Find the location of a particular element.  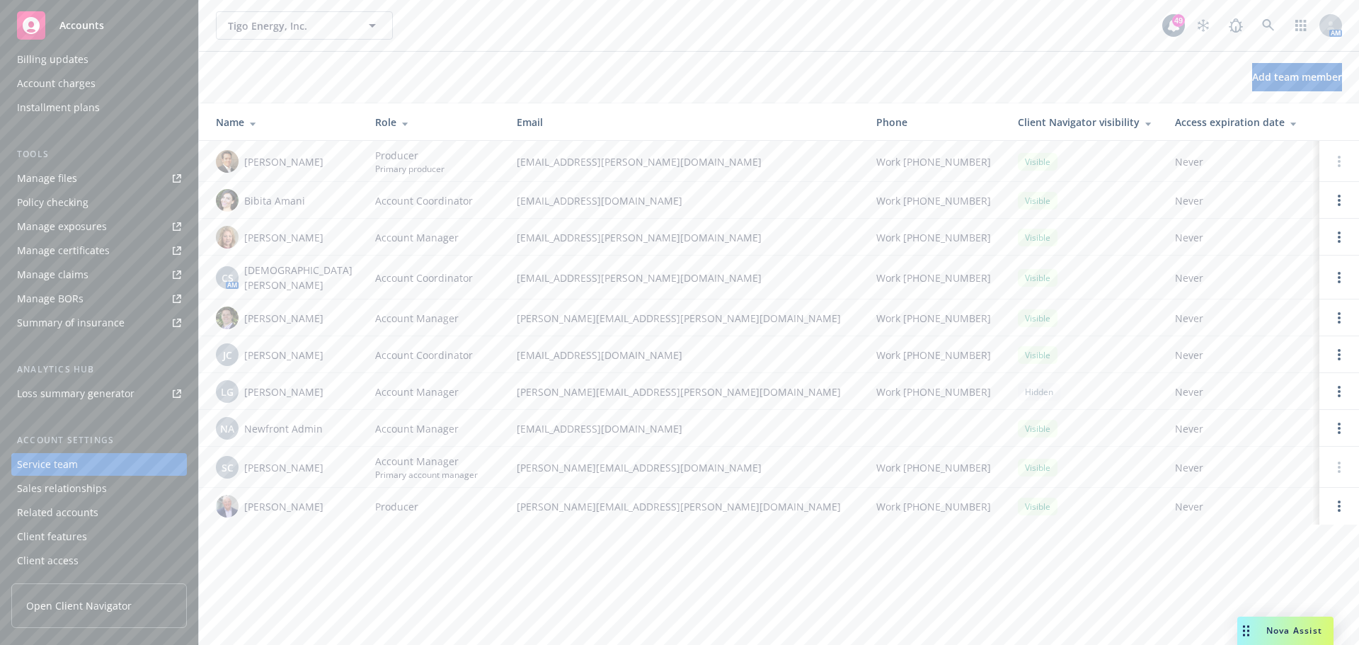

a: Report a Bug is located at coordinates (1236, 25).